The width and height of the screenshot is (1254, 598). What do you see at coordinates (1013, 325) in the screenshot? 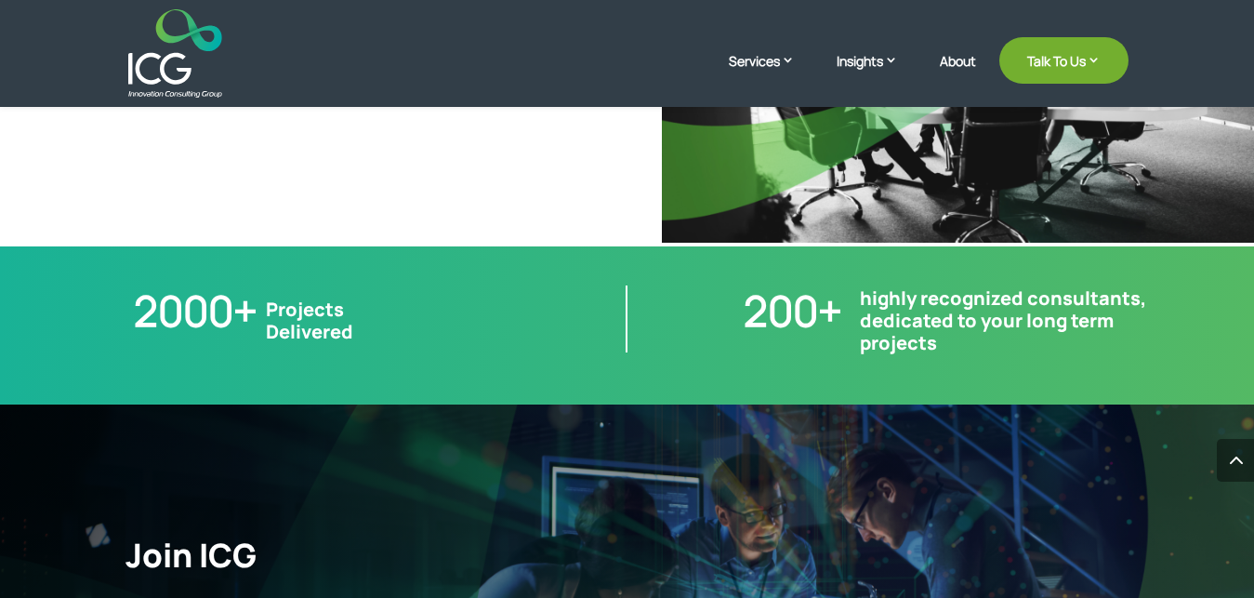
I see `h2: highly recognized consultants, dedicated to your long term projects` at bounding box center [1013, 325].